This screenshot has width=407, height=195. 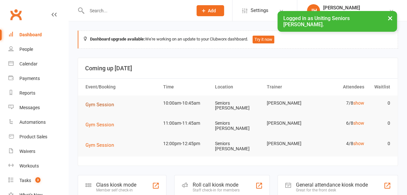 What do you see at coordinates (264, 40) in the screenshot?
I see `button: Try it now` at bounding box center [264, 40].